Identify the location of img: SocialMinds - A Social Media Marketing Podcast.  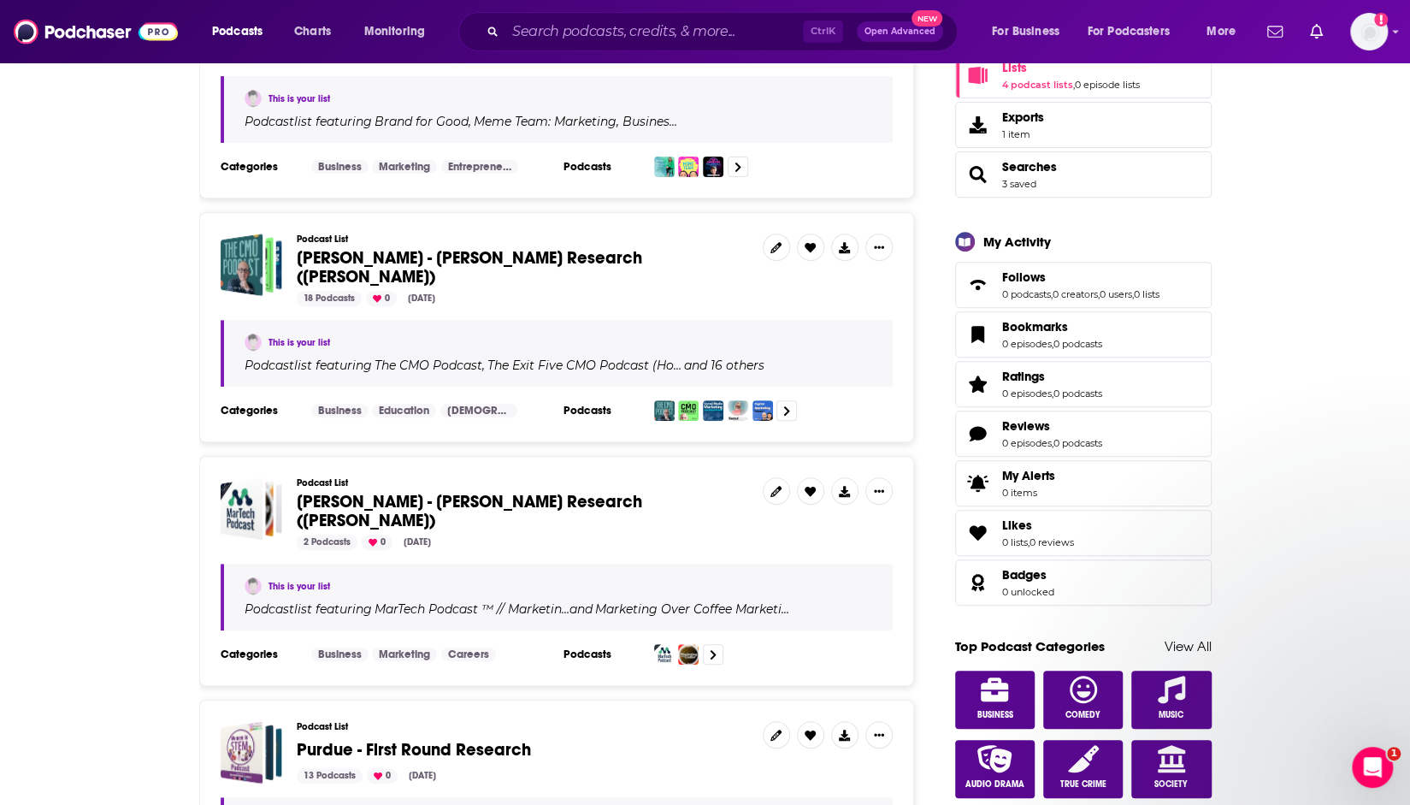
(738, 411).